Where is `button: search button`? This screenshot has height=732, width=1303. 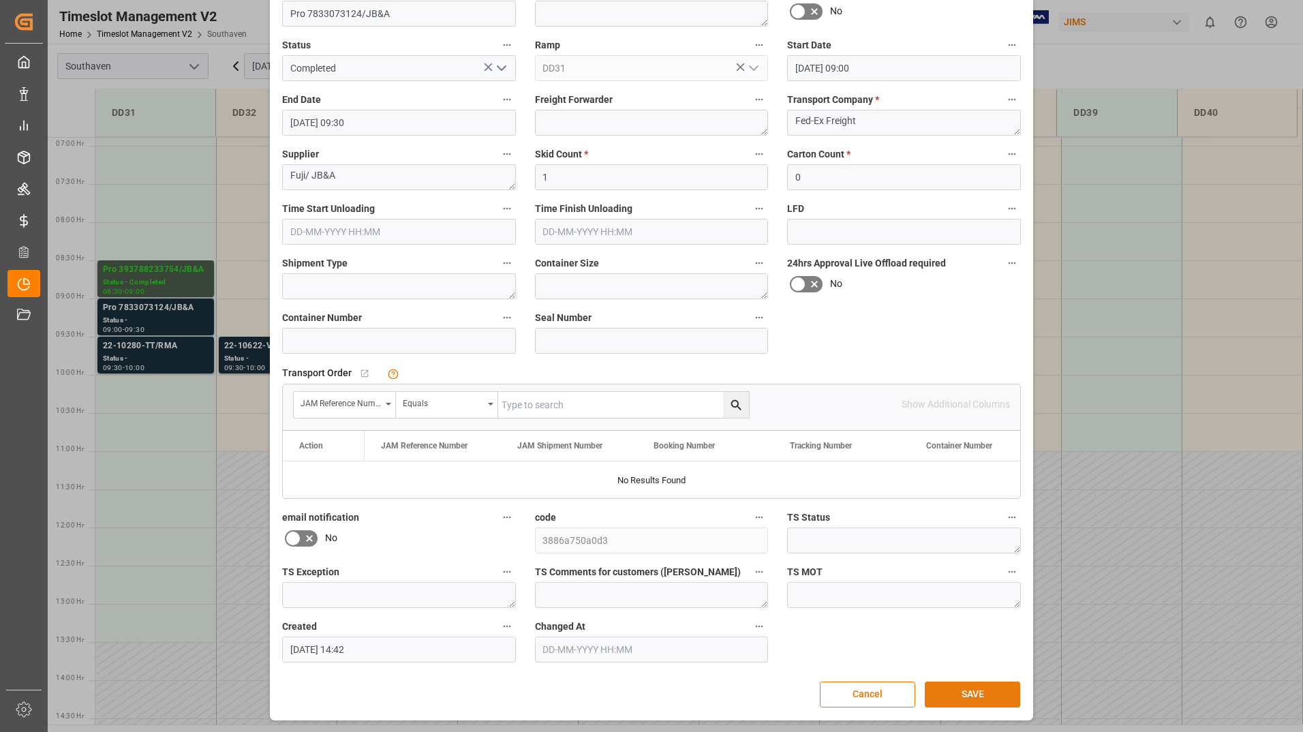 button: search button is located at coordinates (736, 405).